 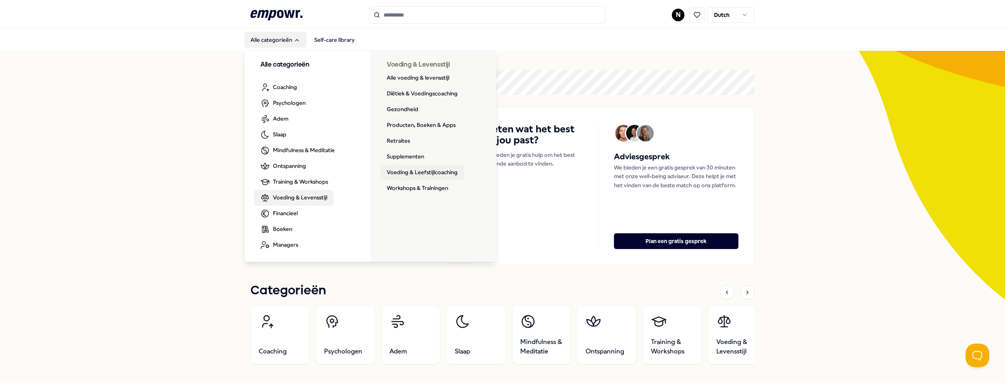 I want to click on span: Managers, so click(x=286, y=245).